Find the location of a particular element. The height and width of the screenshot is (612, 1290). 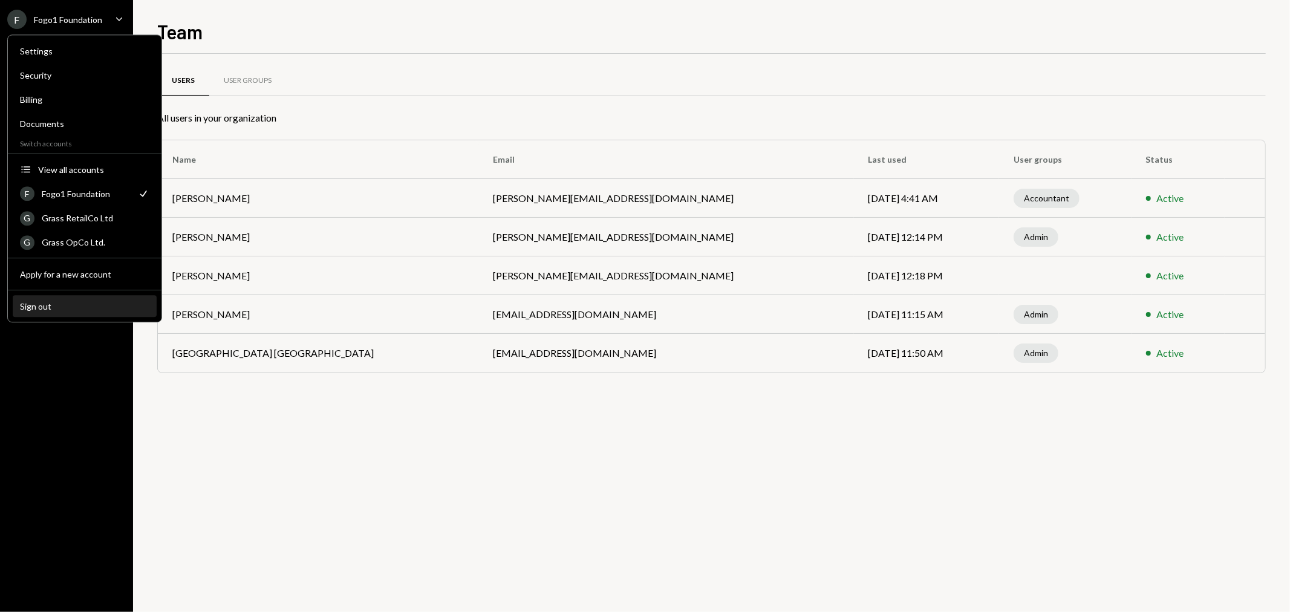

button: View all accounts is located at coordinates (85, 170).